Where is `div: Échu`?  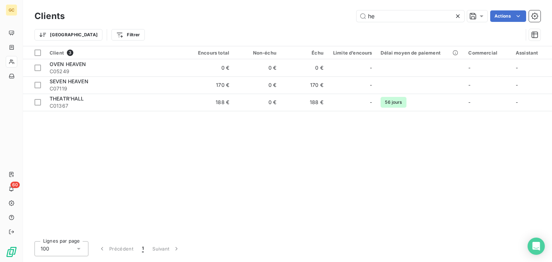 div: Échu is located at coordinates (304, 53).